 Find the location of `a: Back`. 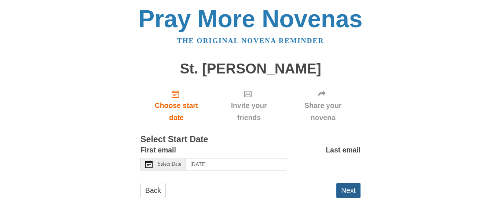

a: Back is located at coordinates (153, 190).